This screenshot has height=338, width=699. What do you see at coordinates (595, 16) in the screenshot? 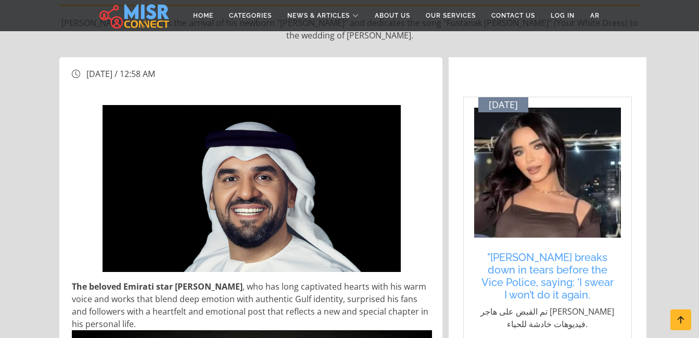
I see `a: AR` at bounding box center [595, 16].